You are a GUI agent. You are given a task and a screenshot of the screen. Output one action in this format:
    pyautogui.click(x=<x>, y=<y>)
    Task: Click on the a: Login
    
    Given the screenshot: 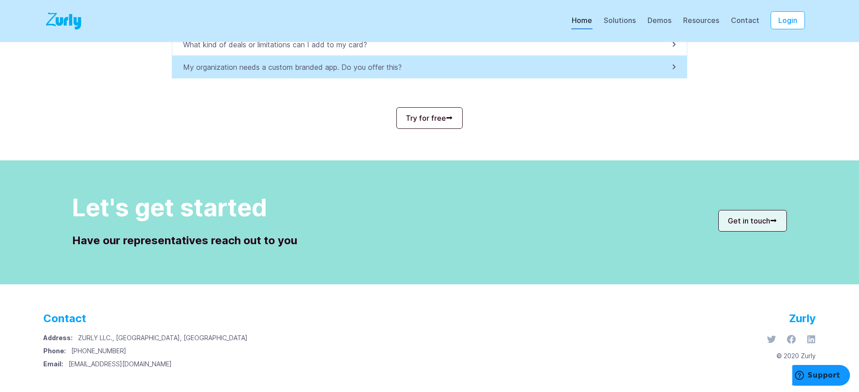 What is the action you would take?
    pyautogui.click(x=788, y=20)
    